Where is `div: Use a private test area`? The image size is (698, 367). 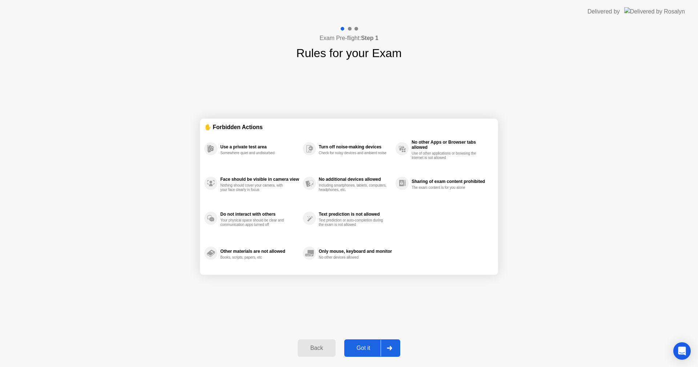
div: Use a private test area is located at coordinates (259, 147).